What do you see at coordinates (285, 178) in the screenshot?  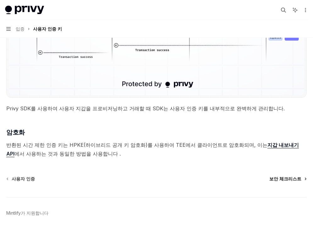 I see `font: 보안 체크리스트` at bounding box center [285, 178].